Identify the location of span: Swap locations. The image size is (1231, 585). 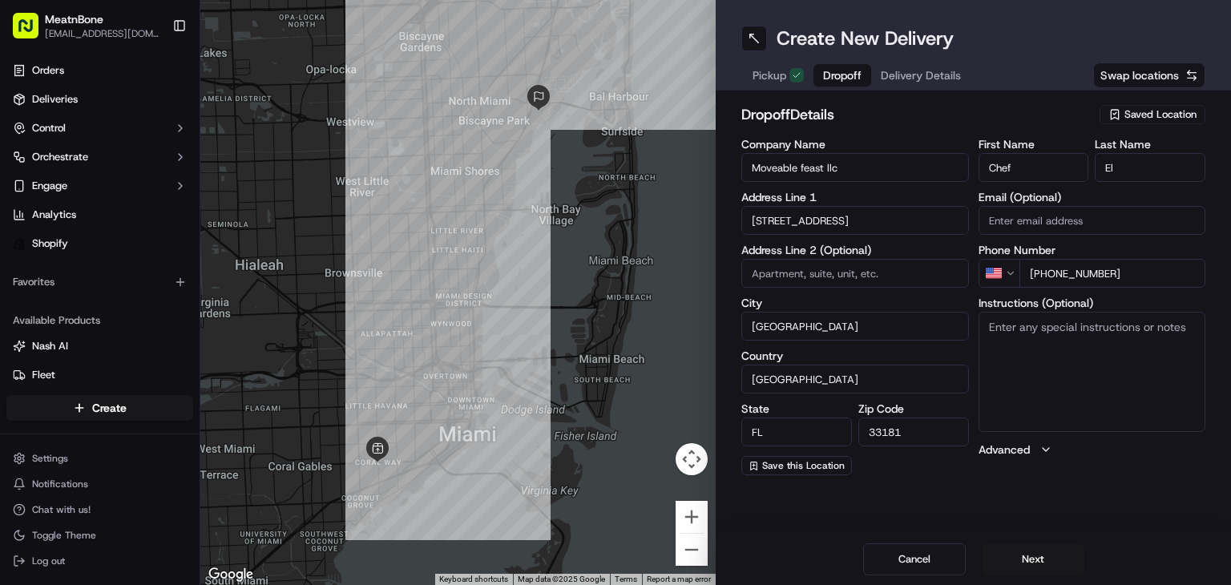
(1140, 75).